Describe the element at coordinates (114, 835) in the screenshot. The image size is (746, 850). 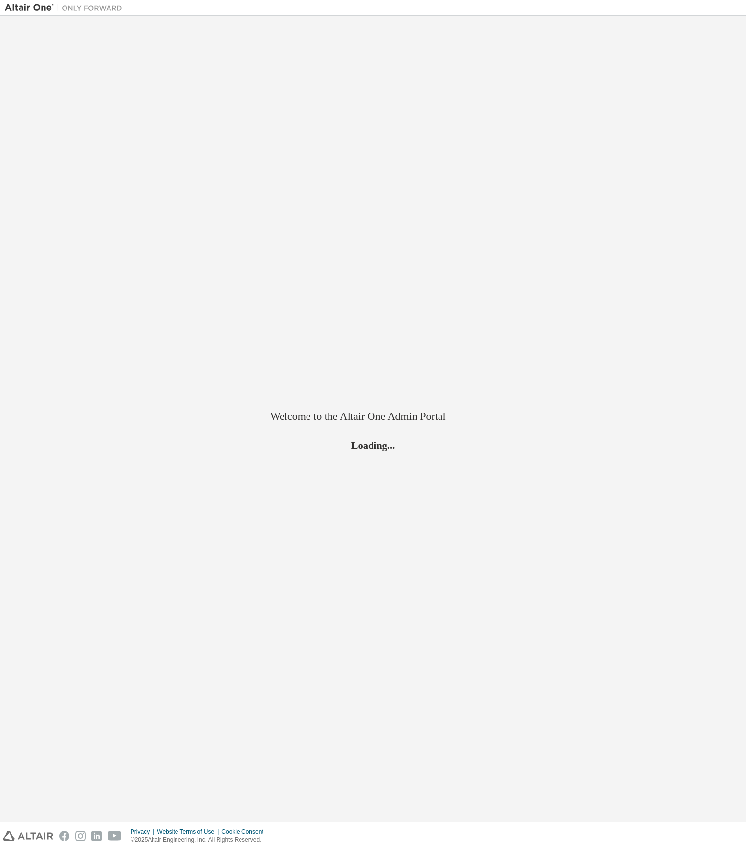
I see `img: youtube.svg` at that location.